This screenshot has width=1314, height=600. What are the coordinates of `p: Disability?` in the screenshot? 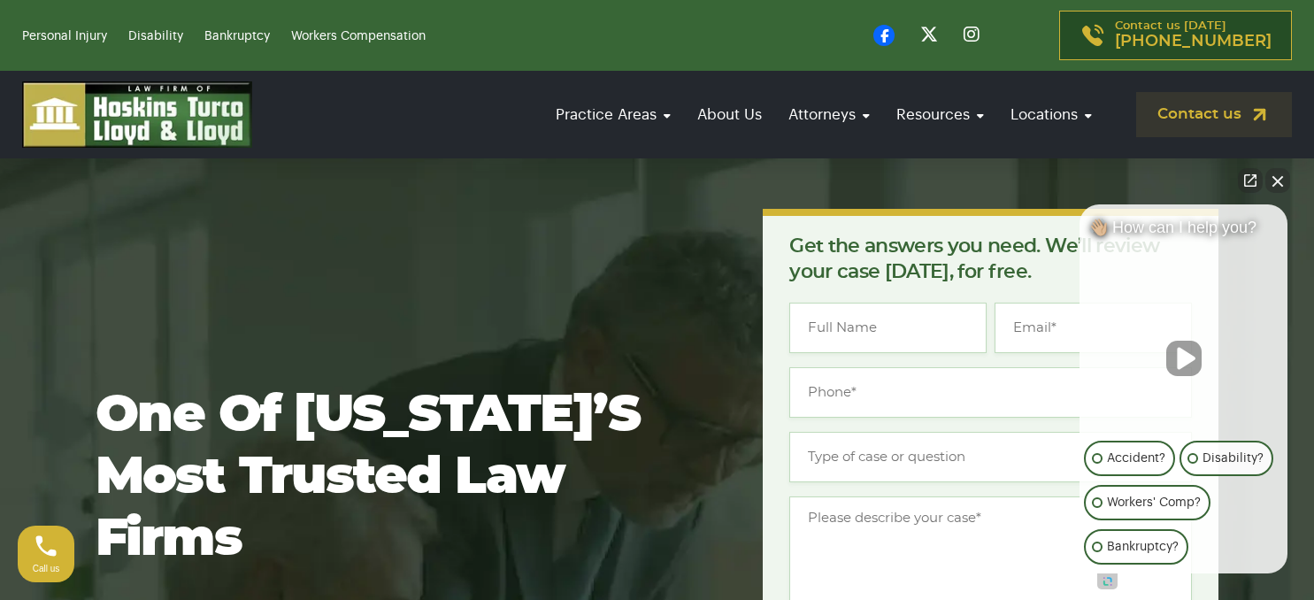 It's located at (1233, 458).